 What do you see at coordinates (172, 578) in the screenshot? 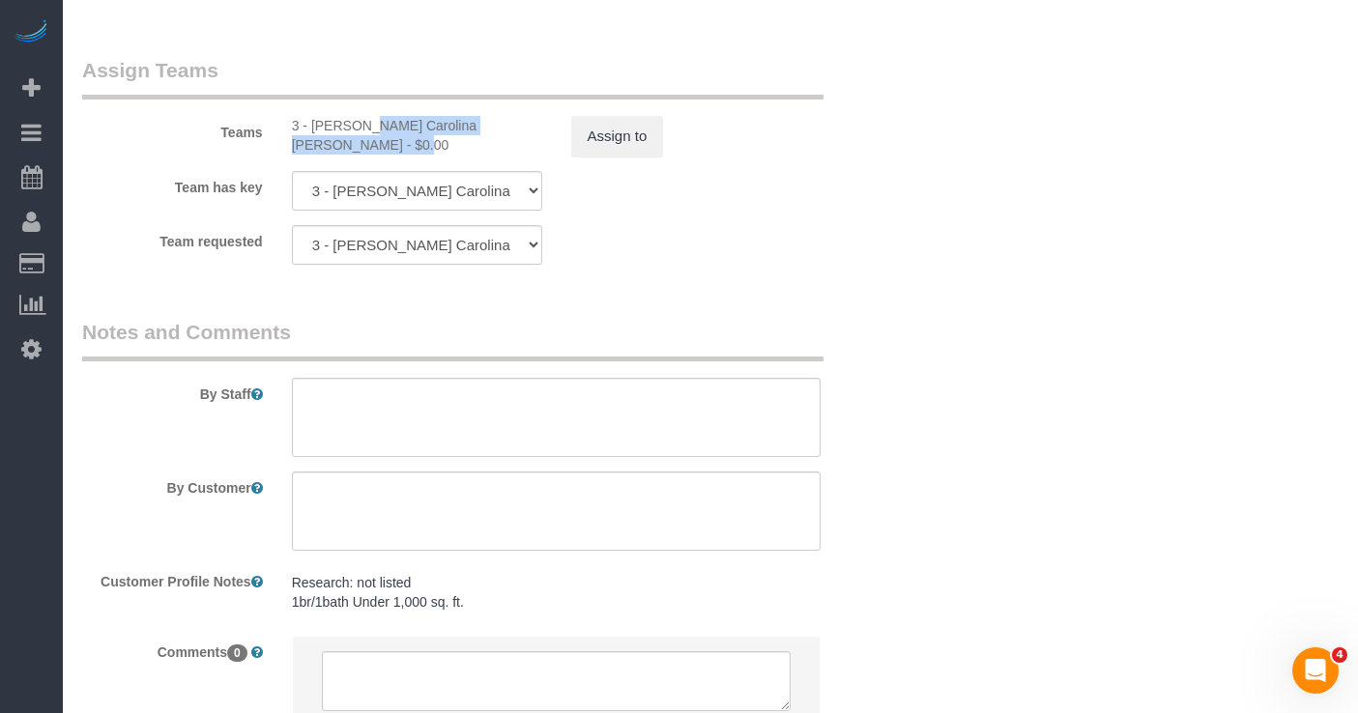
I see `label: Customer Profile Notes` at bounding box center [172, 578].